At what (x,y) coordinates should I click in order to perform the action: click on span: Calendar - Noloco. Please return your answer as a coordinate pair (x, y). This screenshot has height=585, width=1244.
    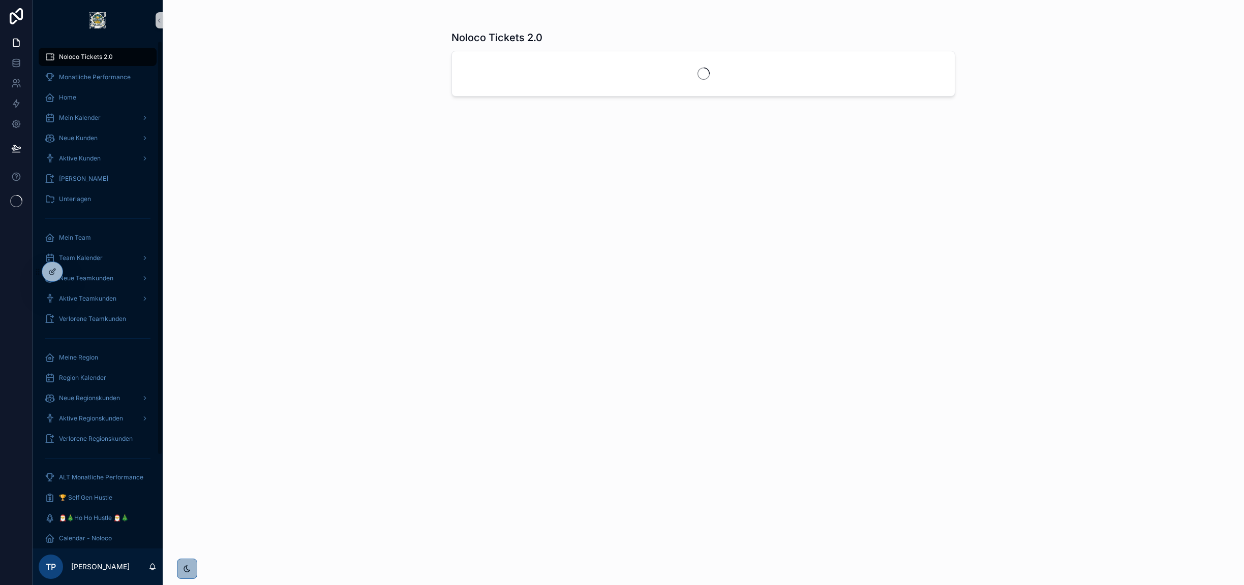
    Looking at the image, I should click on (85, 539).